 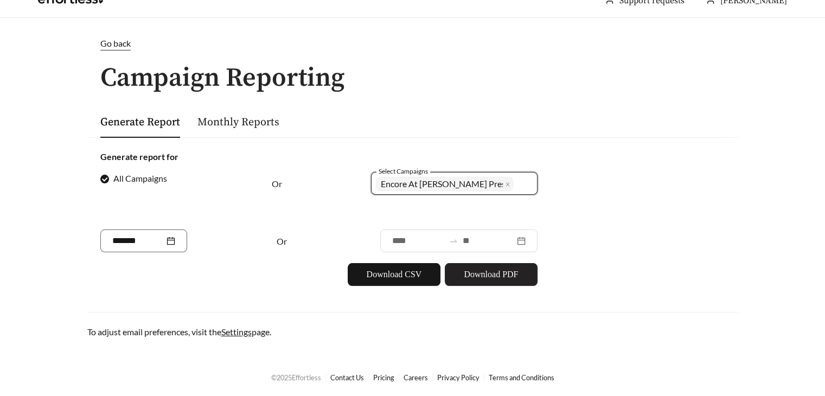 I want to click on span: Download CSV, so click(x=394, y=274).